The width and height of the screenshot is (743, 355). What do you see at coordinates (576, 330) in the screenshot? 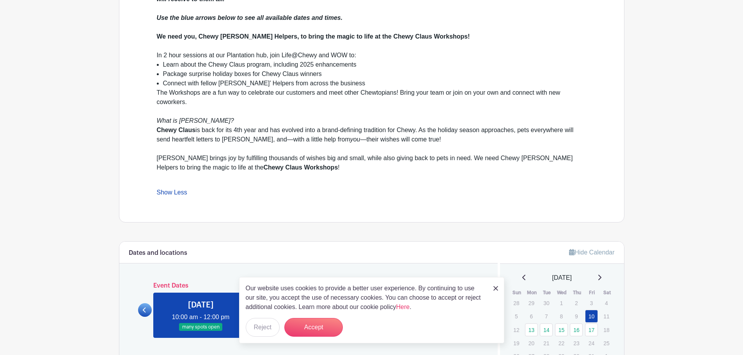
I see `a: 16` at bounding box center [576, 330].